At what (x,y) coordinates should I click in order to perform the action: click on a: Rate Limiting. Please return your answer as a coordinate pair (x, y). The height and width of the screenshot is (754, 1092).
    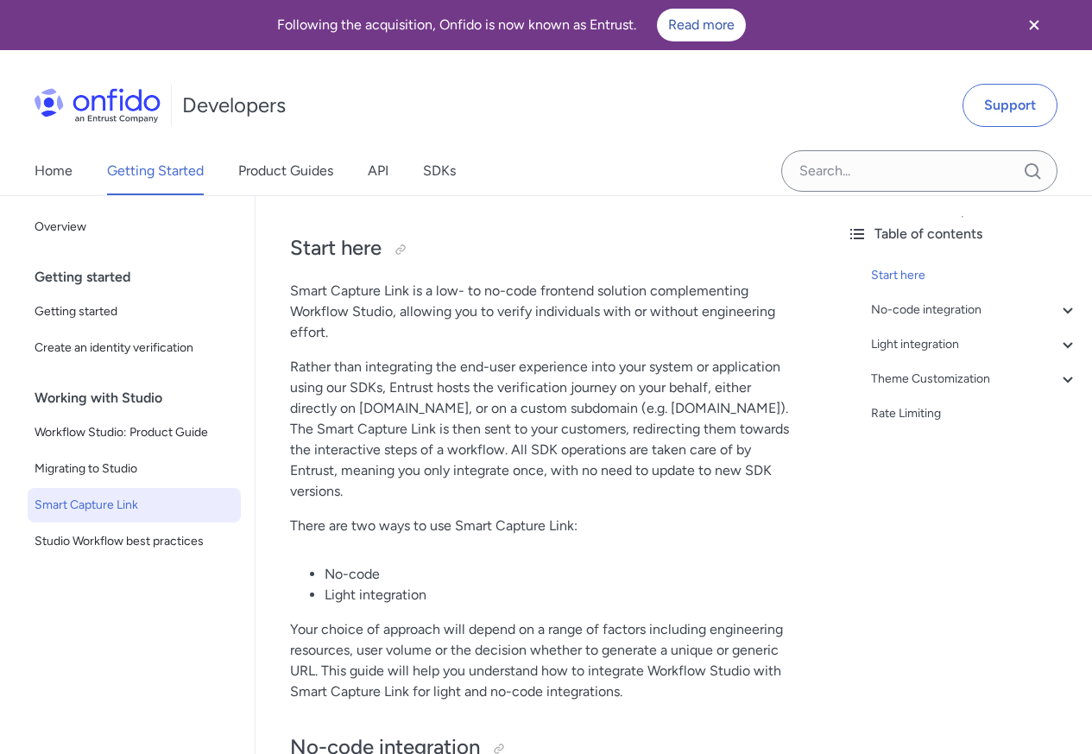
    Looking at the image, I should click on (975, 413).